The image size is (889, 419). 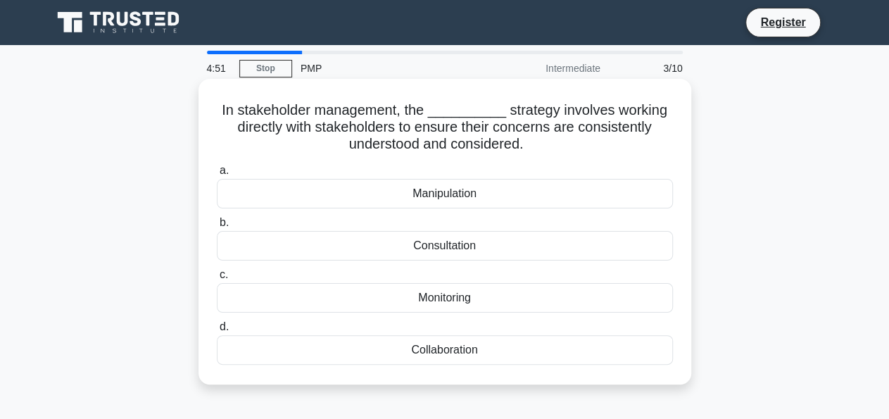 I want to click on a: Stop, so click(x=265, y=68).